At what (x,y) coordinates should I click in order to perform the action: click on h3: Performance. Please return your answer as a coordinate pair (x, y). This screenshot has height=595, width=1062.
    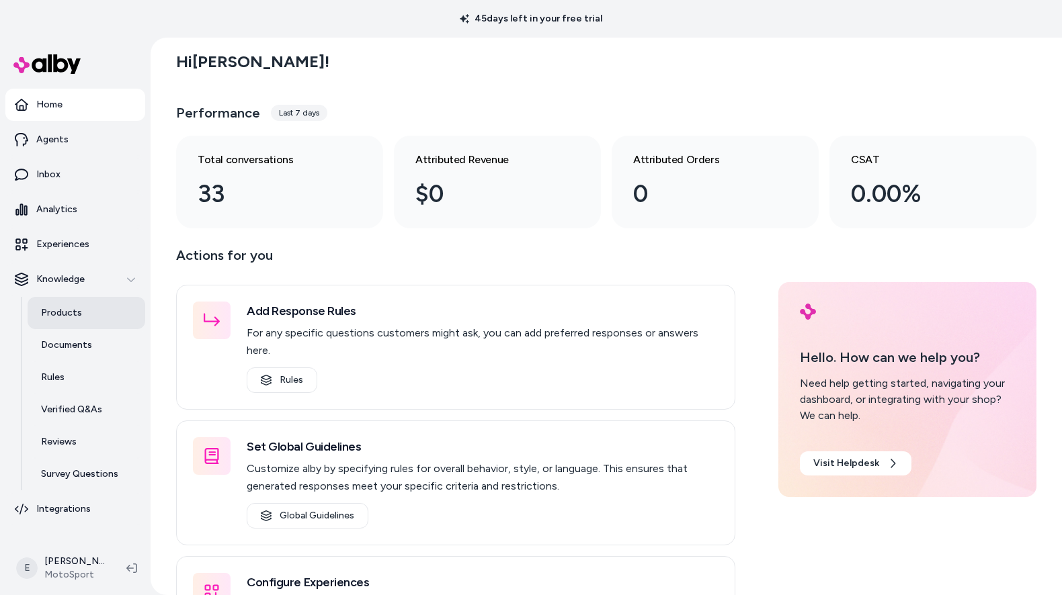
    Looking at the image, I should click on (218, 113).